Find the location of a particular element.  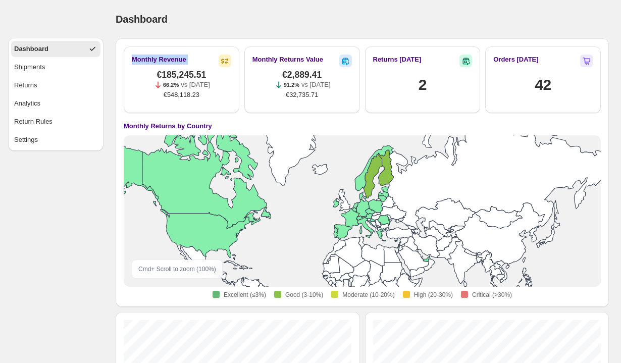

div: Analytics is located at coordinates (27, 103).